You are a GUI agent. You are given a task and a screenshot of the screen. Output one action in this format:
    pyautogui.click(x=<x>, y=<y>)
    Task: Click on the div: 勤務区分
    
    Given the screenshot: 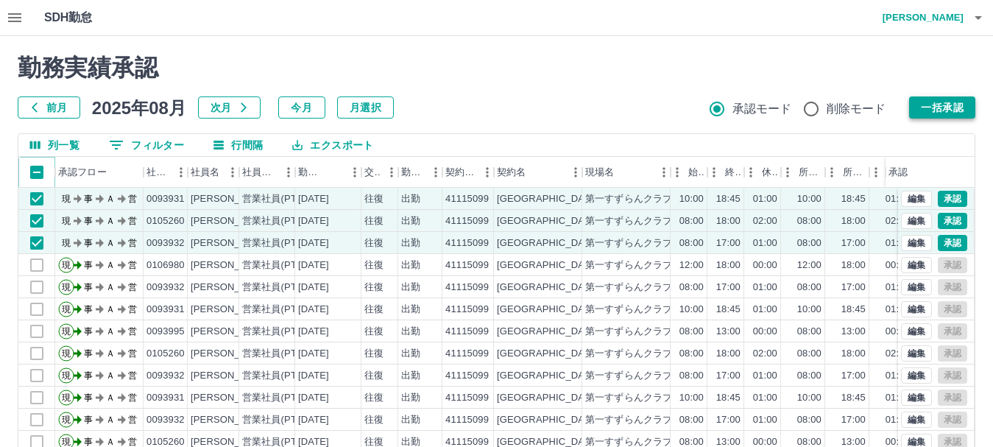 What is the action you would take?
    pyautogui.click(x=421, y=172)
    